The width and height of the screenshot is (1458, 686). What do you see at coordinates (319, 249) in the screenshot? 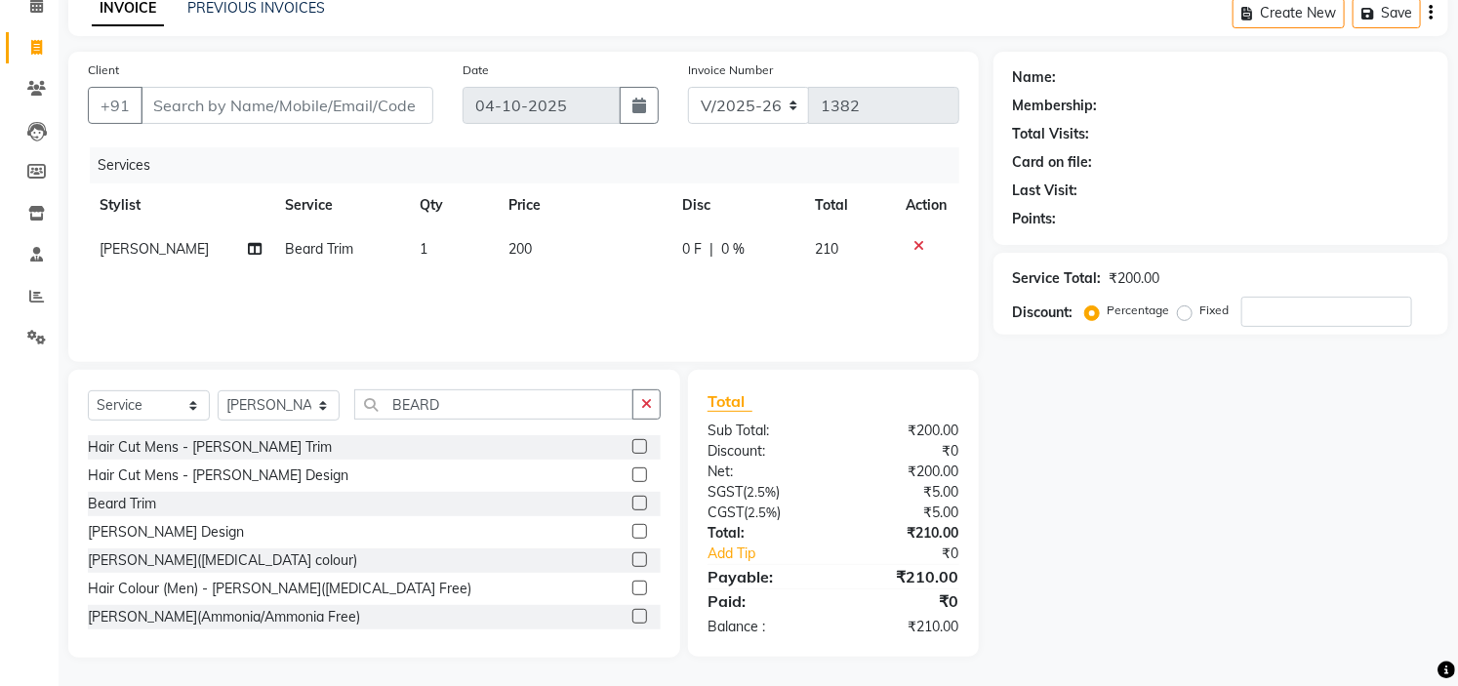
I see `span: Beard Trim` at bounding box center [319, 249].